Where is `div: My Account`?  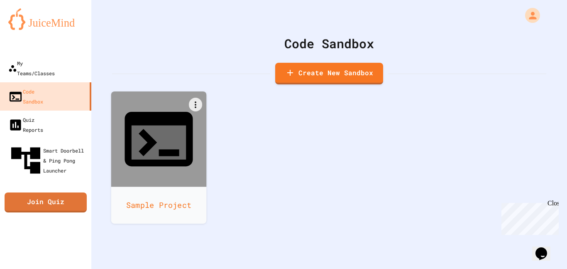
div: My Account is located at coordinates (529, 15).